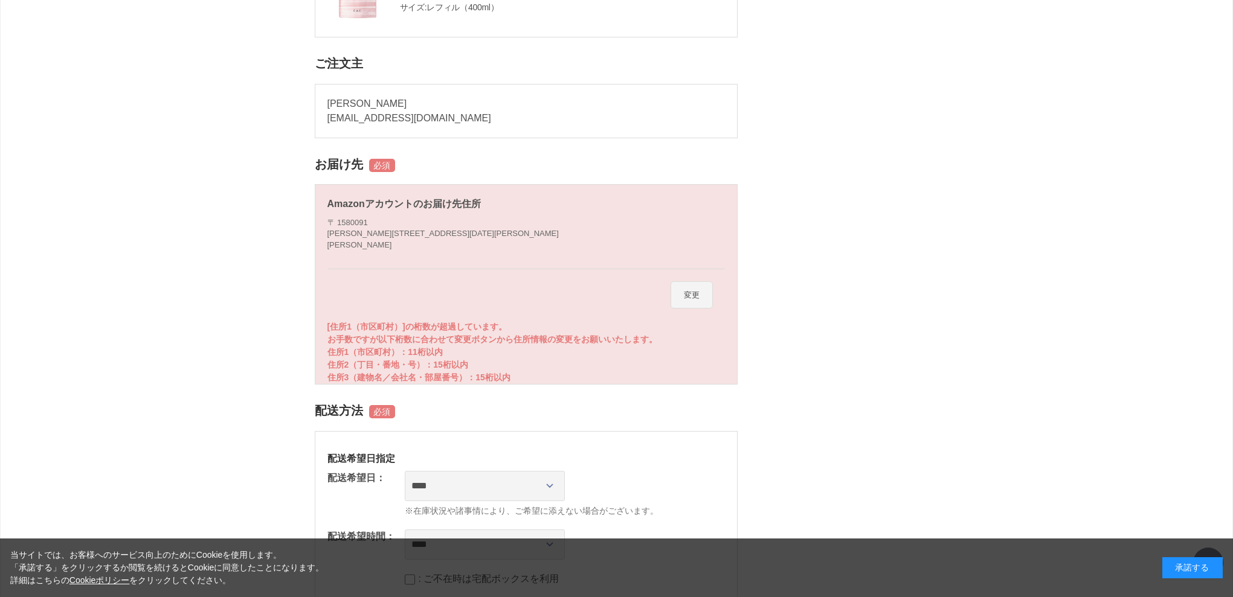 The height and width of the screenshot is (597, 1233). What do you see at coordinates (526, 459) in the screenshot?
I see `h3: 配送希望日指定` at bounding box center [526, 459].